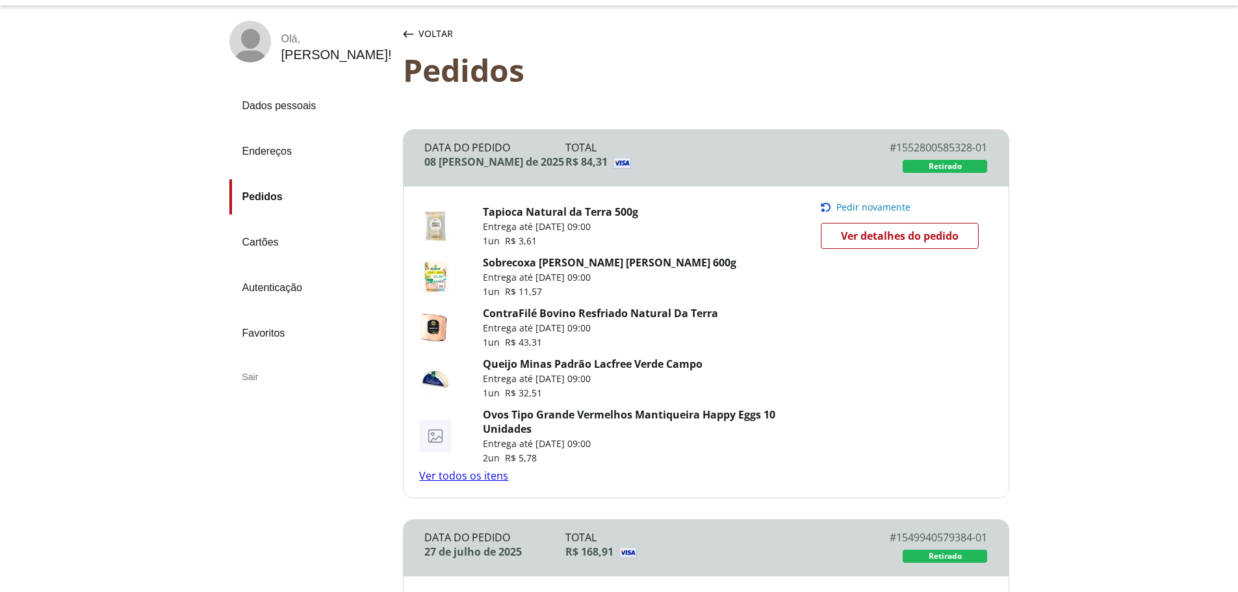  What do you see at coordinates (706, 552) in the screenshot?
I see `div: R$ 168,91` at bounding box center [706, 552].